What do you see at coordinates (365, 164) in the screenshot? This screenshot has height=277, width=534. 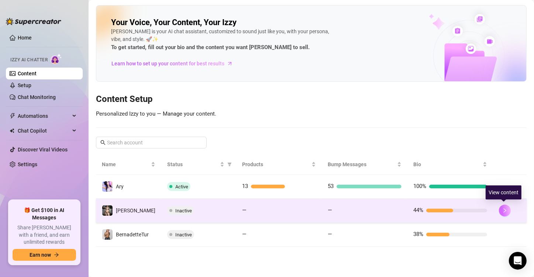 I see `th: Bump Messages` at bounding box center [365, 164].